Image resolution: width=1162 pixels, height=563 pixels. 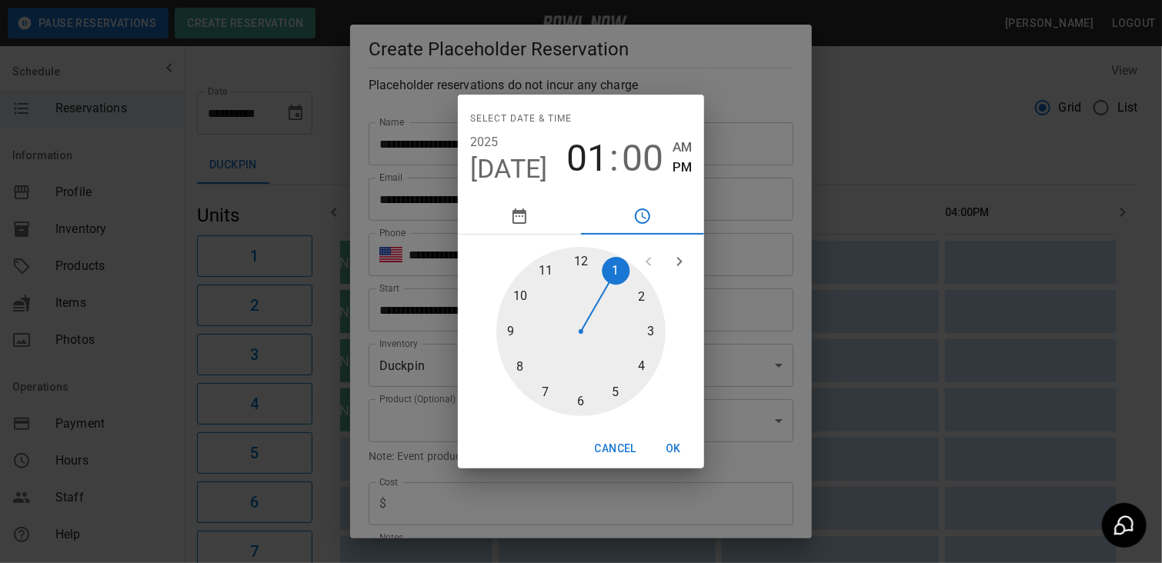 What do you see at coordinates (587, 158) in the screenshot?
I see `span: 01` at bounding box center [587, 158].